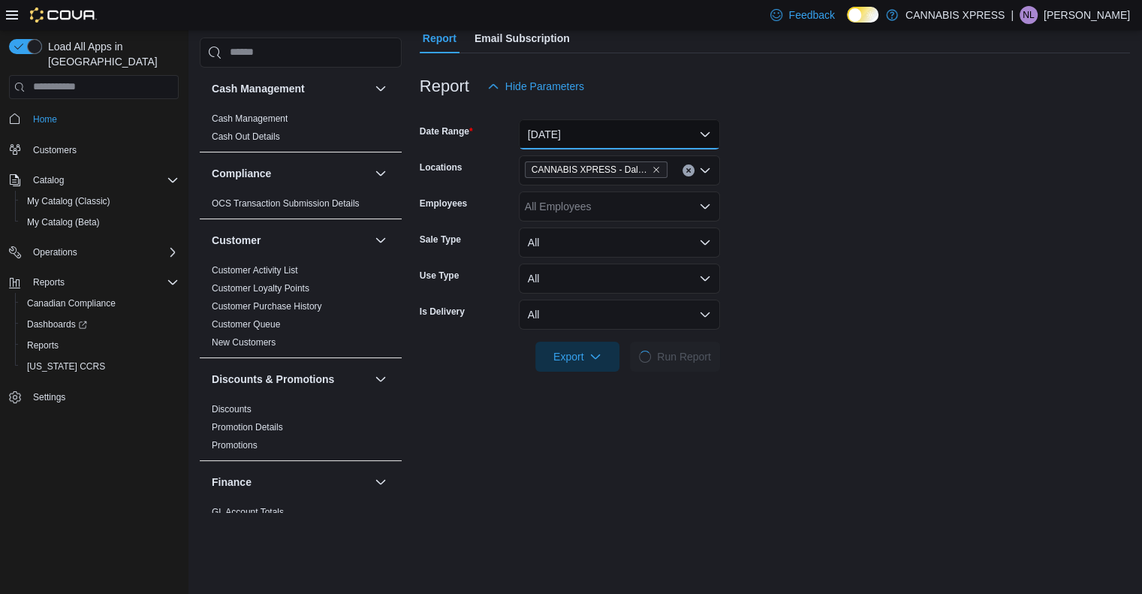 This screenshot has height=594, width=1142. What do you see at coordinates (443, 203) in the screenshot?
I see `label: Employees` at bounding box center [443, 203].